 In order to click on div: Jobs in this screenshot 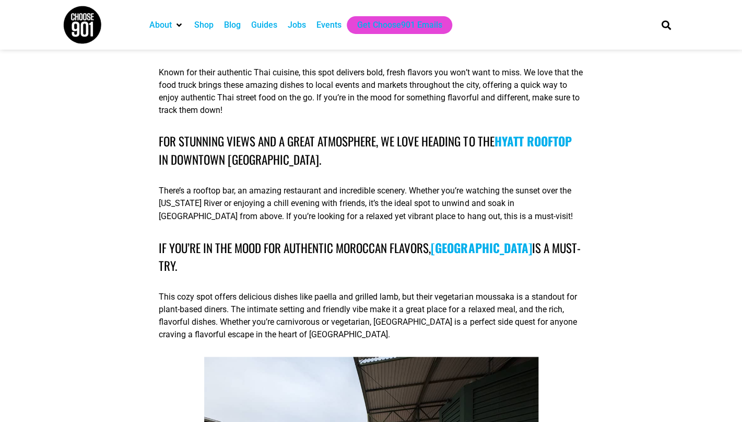, I will do `click(297, 25)`.